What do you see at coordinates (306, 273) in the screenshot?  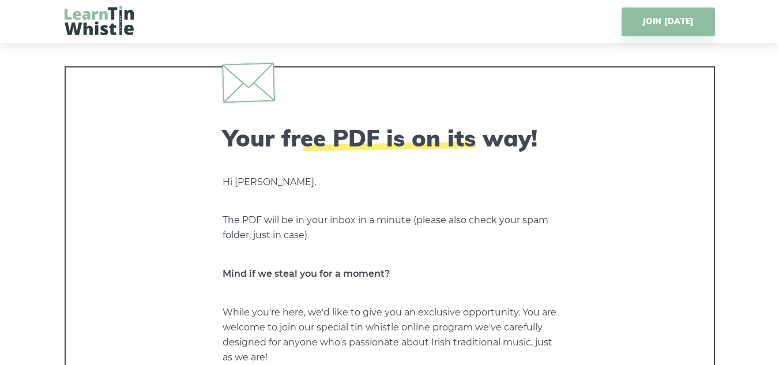 I see `strong: Mind if we steal you for a moment?` at bounding box center [306, 273].